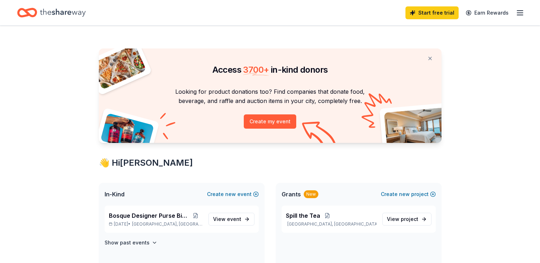  Describe the element at coordinates (408, 194) in the screenshot. I see `button: Createnewproject` at that location.